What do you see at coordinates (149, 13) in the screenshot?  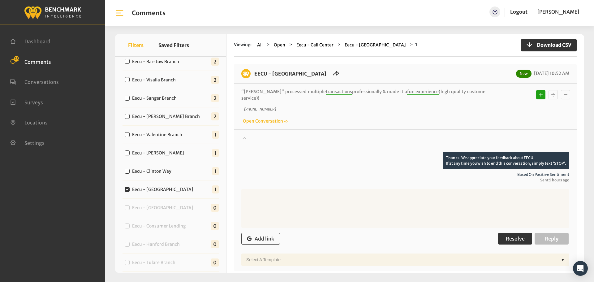 I see `h1: Comments` at bounding box center [149, 13].